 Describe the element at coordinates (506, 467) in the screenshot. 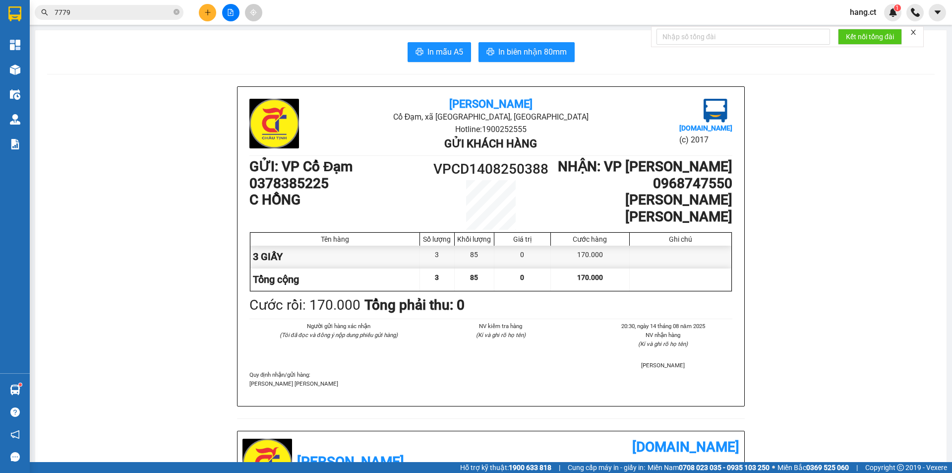

I see `span: Hỗ trợ kỹ thuật:` at that location.